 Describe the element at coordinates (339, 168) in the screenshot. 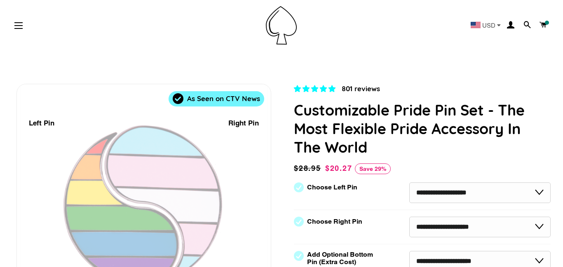

I see `span: $20.27` at that location.